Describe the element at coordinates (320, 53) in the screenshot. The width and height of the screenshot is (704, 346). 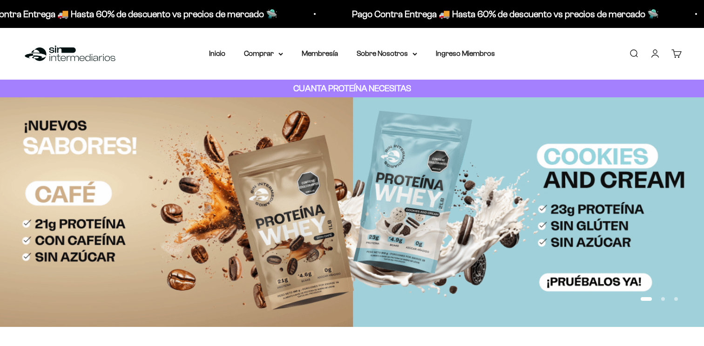
I see `a: Membresía` at that location.